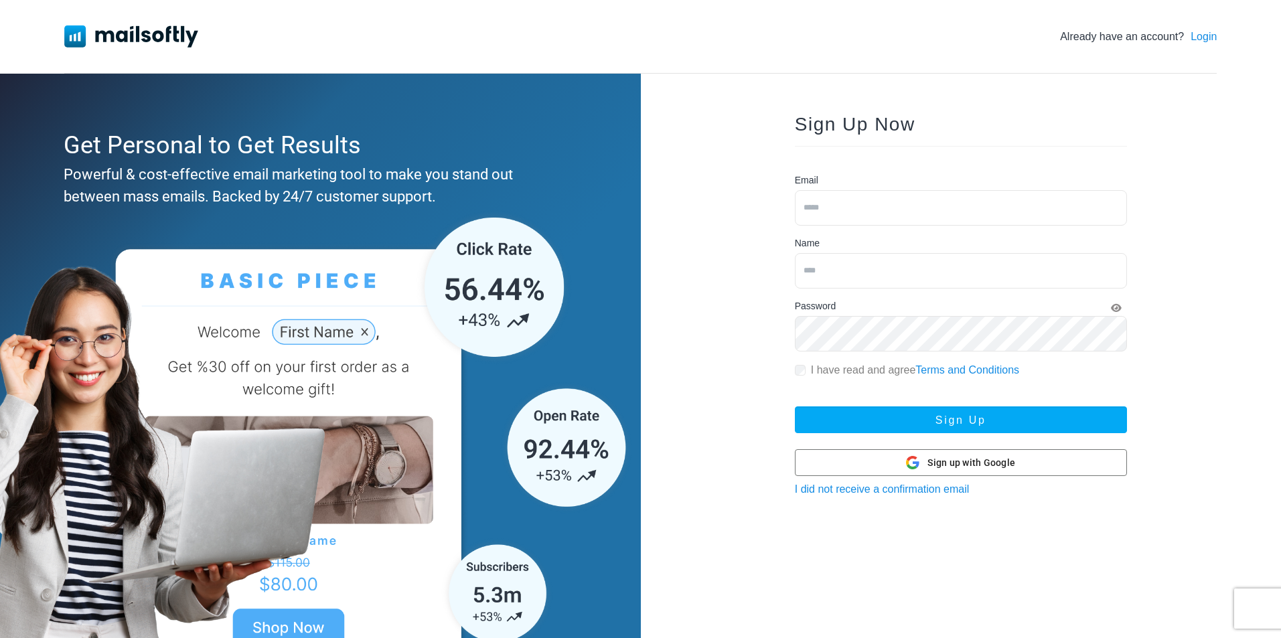 The width and height of the screenshot is (1281, 638). Describe the element at coordinates (855, 124) in the screenshot. I see `span: Sign Up Now` at that location.